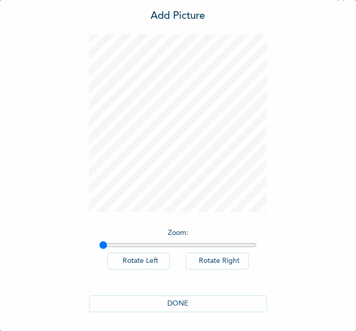 This screenshot has width=356, height=331. What do you see at coordinates (217, 261) in the screenshot?
I see `button: Rotate Right` at bounding box center [217, 261].